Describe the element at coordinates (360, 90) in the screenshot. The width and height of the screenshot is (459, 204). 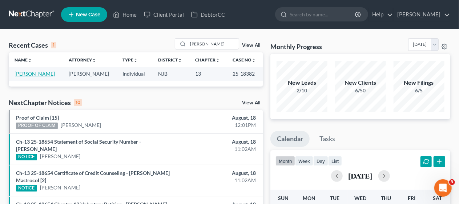
I see `div: 6/50` at that location.